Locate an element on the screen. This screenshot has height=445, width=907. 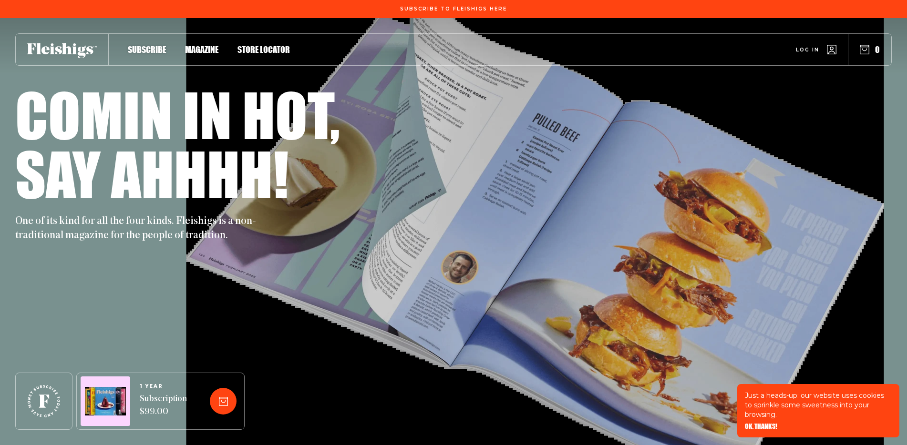
a: Store locator is located at coordinates (264, 49).